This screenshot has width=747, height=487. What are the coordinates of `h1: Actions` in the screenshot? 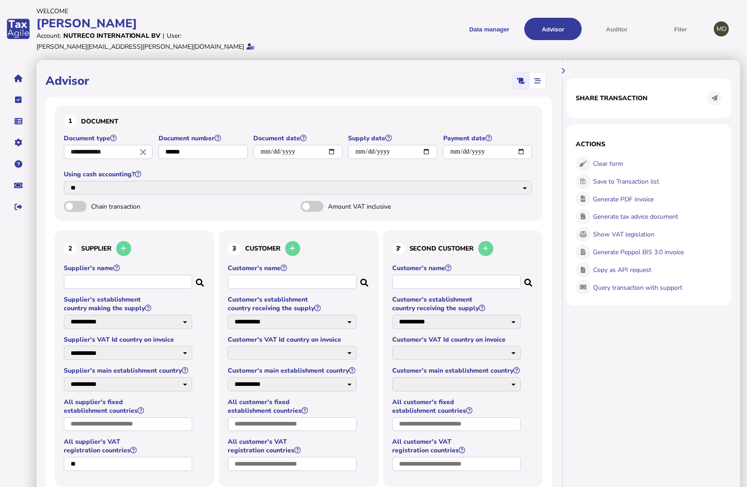 It's located at (649, 144).